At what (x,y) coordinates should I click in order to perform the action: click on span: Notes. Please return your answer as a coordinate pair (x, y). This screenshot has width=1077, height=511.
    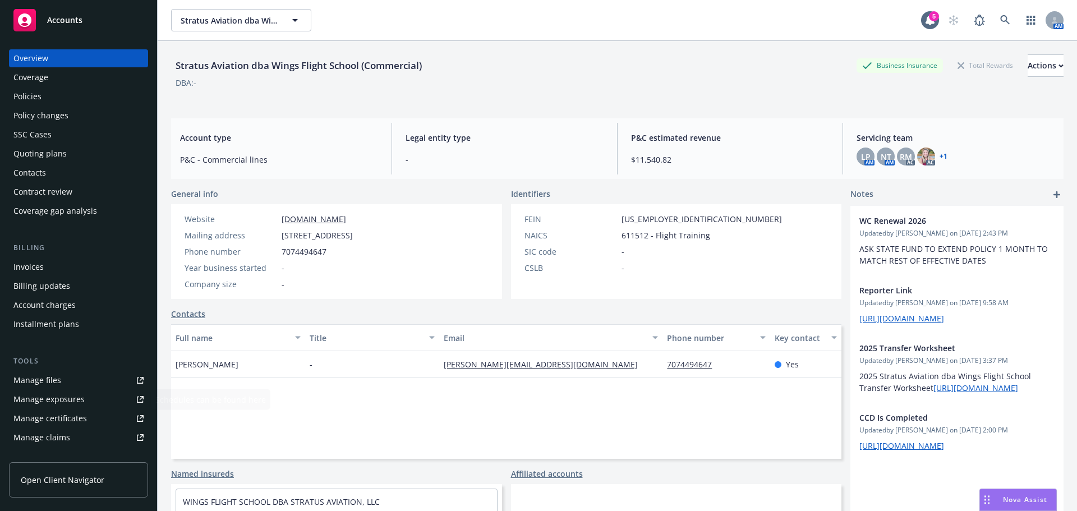
    Looking at the image, I should click on (862, 195).